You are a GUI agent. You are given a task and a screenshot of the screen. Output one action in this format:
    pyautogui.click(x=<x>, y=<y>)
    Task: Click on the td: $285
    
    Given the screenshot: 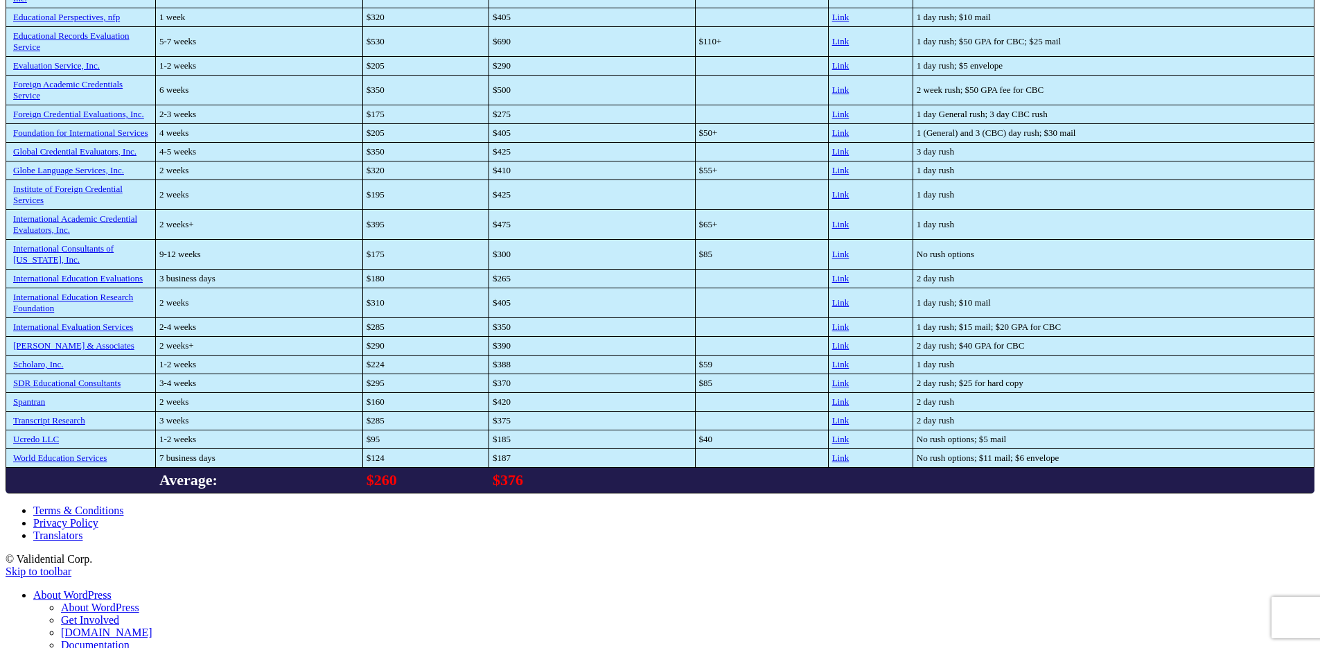 What is the action you would take?
    pyautogui.click(x=425, y=420)
    